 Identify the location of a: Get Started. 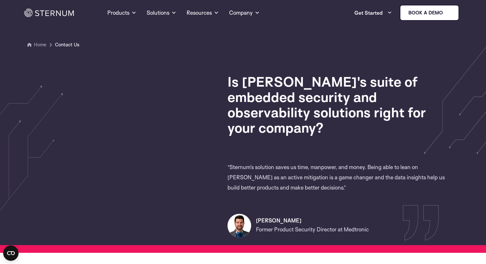
(373, 13).